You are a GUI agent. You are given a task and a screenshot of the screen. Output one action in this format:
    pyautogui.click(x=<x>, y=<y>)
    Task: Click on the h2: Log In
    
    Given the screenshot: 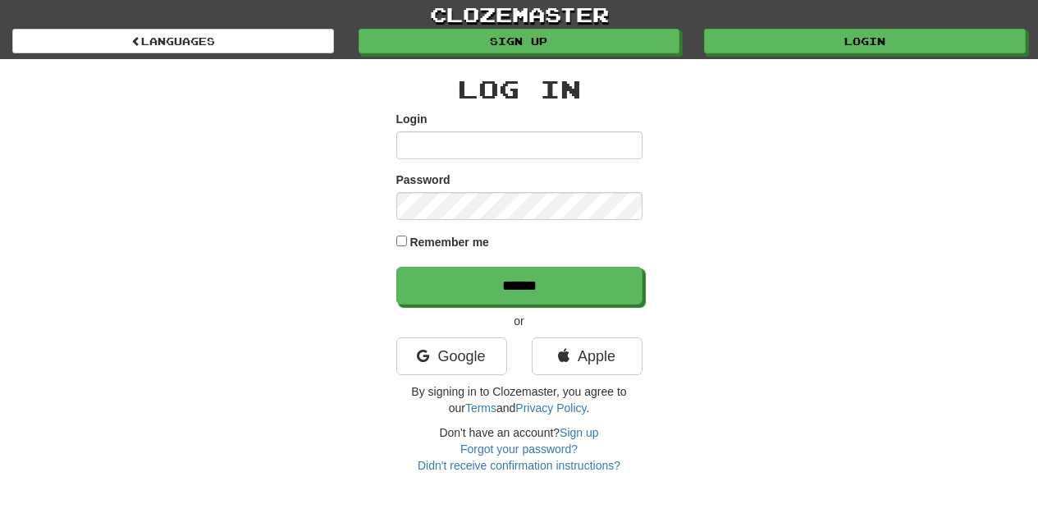 What is the action you would take?
    pyautogui.click(x=519, y=89)
    